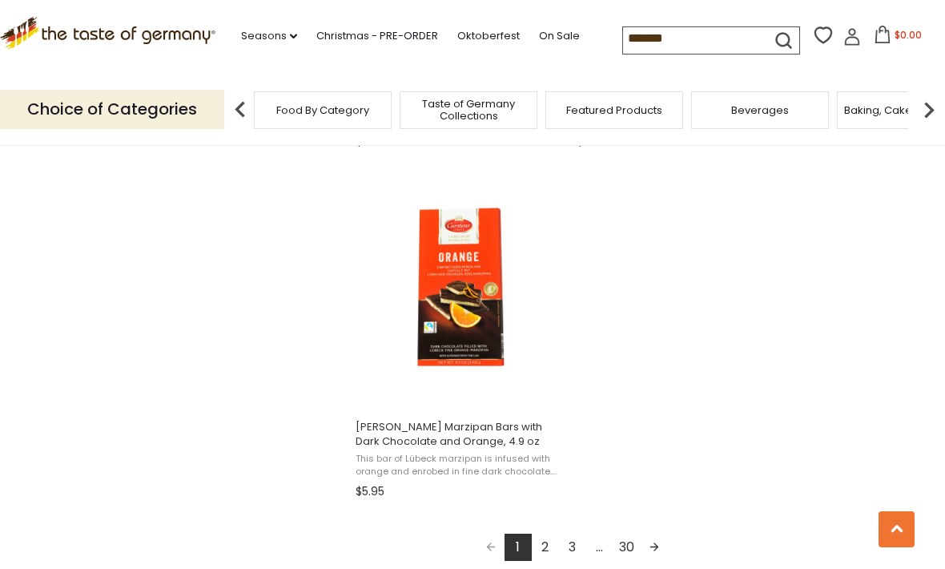  Describe the element at coordinates (489, 36) in the screenshot. I see `a: Oktoberfest` at that location.